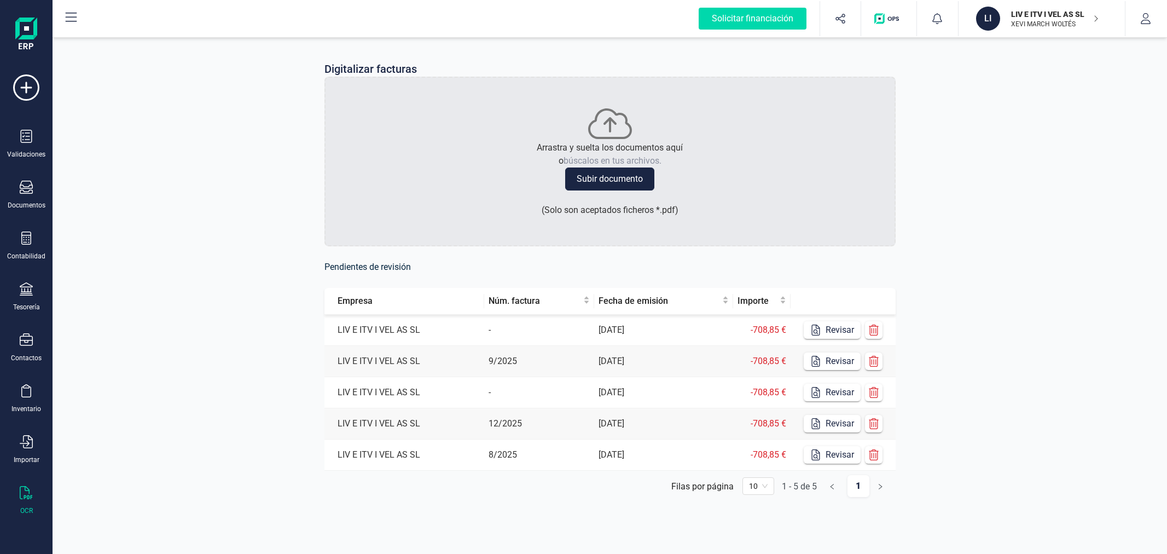  I want to click on button: Subir documento, so click(609, 179).